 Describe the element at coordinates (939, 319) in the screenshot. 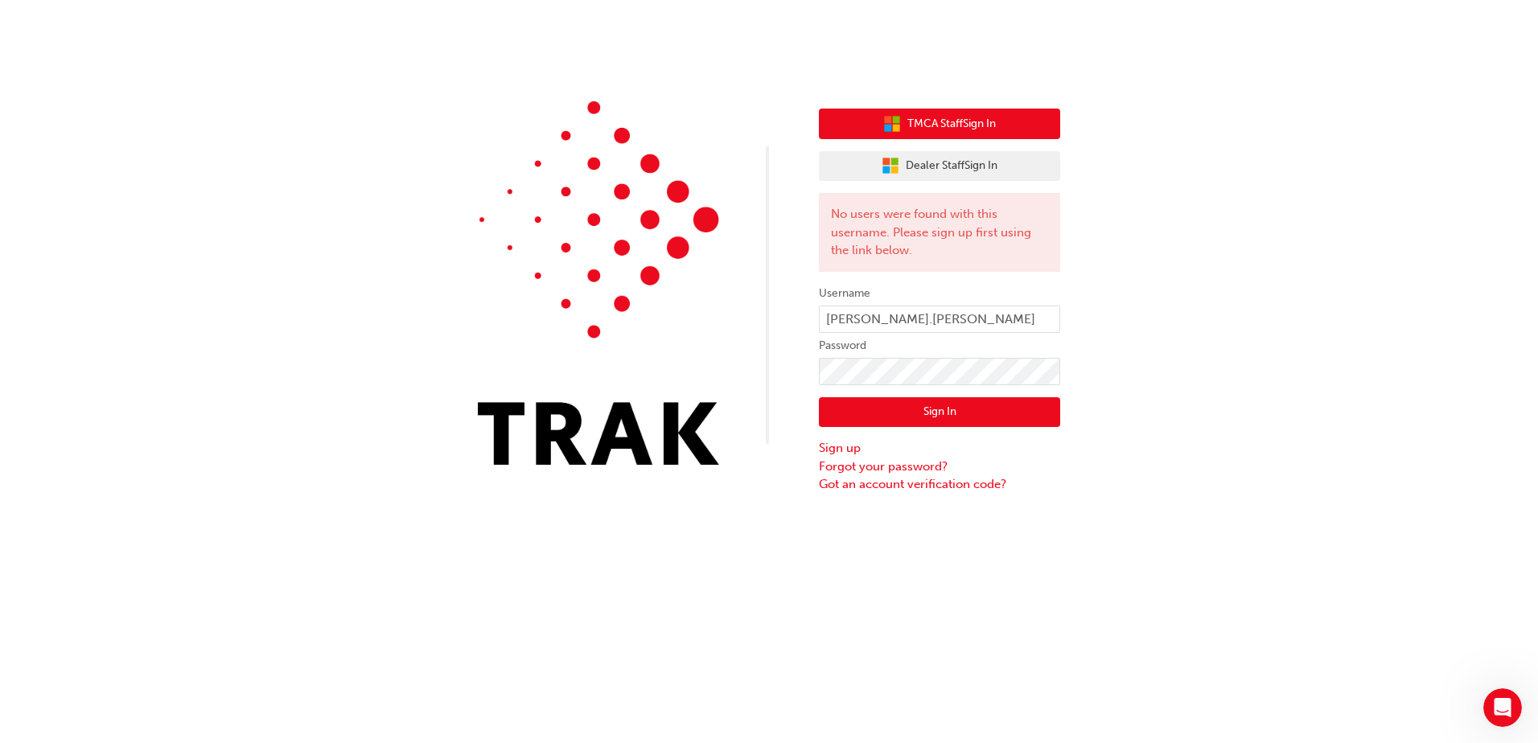

I see `input: Username` at that location.